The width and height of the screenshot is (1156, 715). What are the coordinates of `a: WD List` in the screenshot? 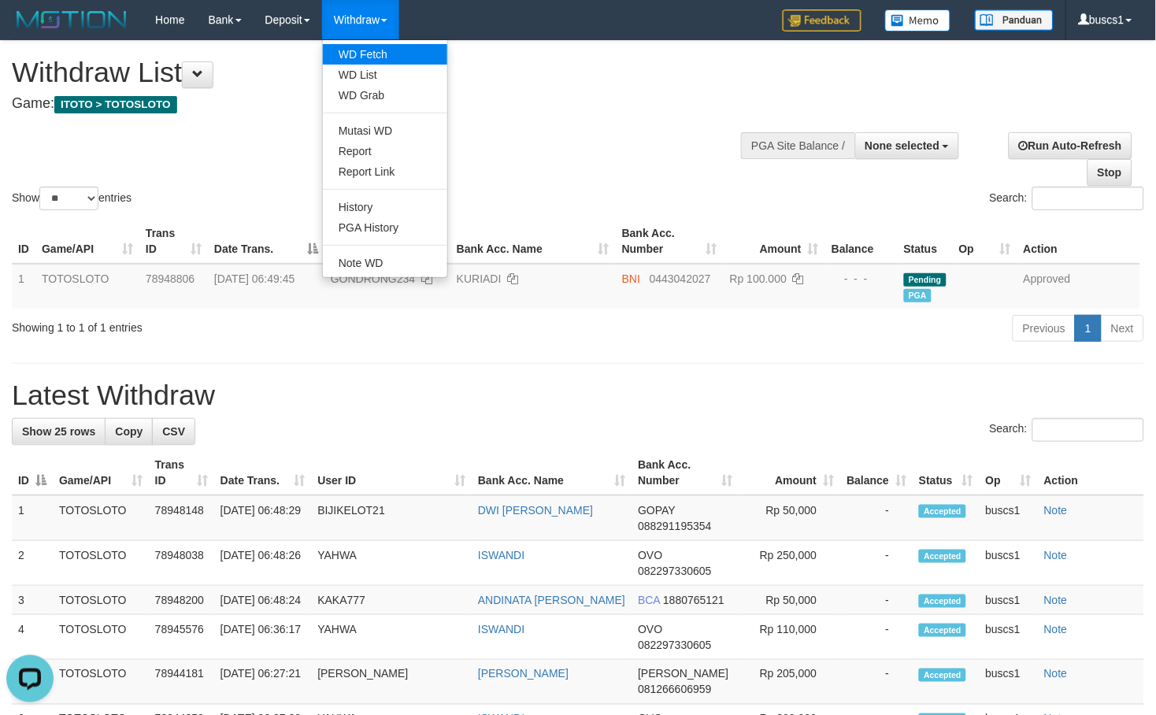 It's located at (385, 75).